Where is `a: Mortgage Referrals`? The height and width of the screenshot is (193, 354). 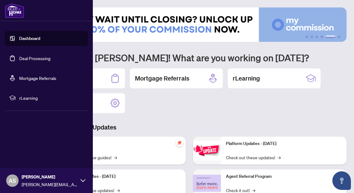 a: Mortgage Referrals is located at coordinates (38, 78).